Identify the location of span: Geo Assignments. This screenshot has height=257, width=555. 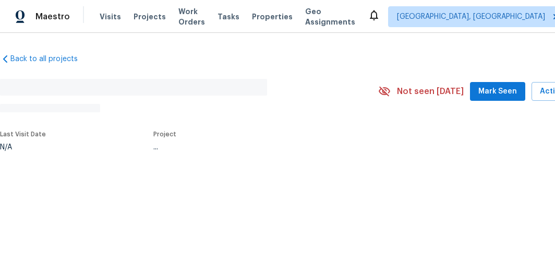
(330, 17).